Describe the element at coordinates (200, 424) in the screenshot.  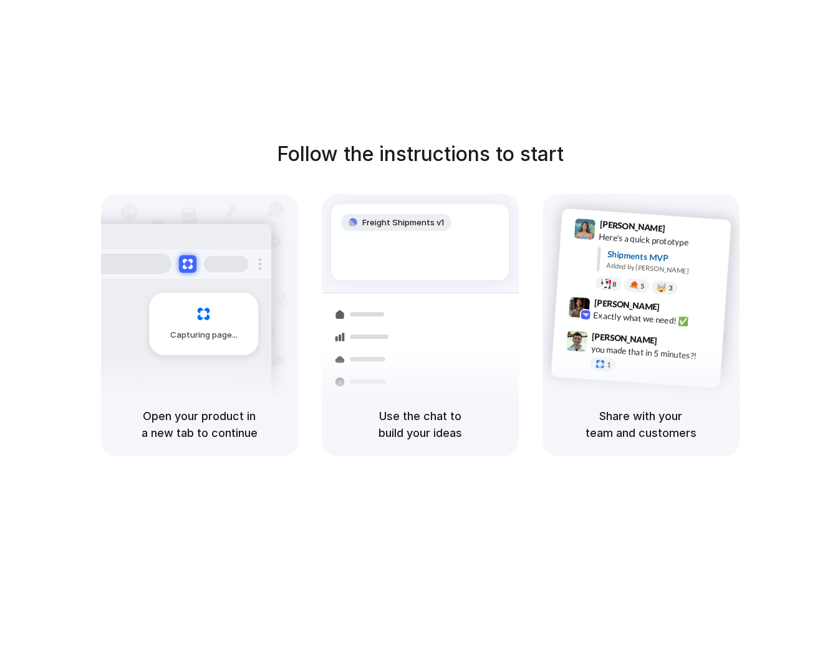
I see `h5: Open your product in a new tab to continue` at that location.